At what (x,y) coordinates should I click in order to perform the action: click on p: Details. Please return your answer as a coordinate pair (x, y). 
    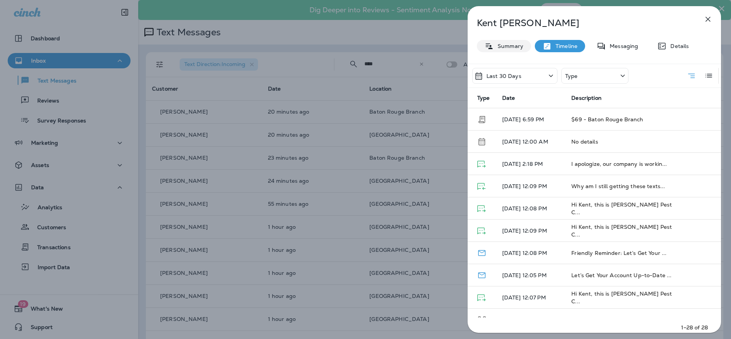
    Looking at the image, I should click on (678, 46).